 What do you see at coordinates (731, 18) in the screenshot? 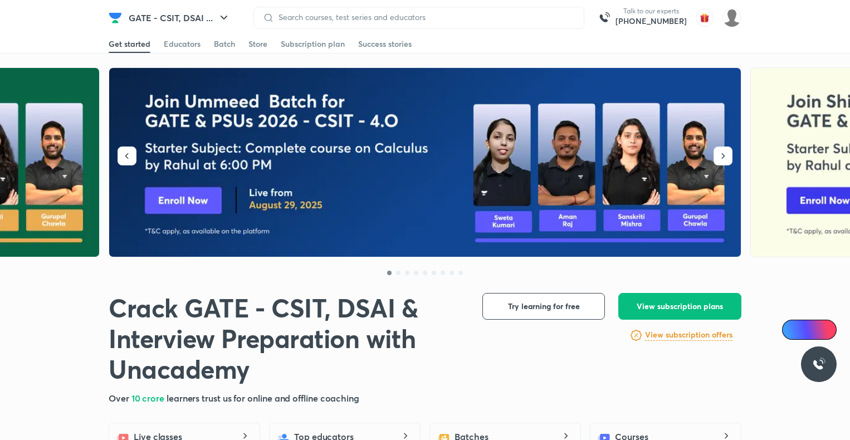
I see `img: Somya P` at bounding box center [731, 18].